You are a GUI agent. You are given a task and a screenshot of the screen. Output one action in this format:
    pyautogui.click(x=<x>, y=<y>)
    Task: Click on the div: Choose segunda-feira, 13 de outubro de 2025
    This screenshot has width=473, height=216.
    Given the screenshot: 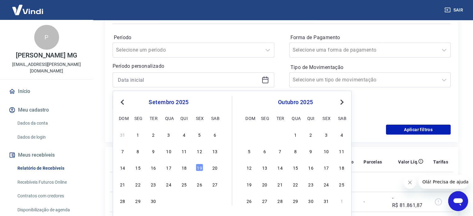 What is the action you would take?
    pyautogui.click(x=265, y=168)
    